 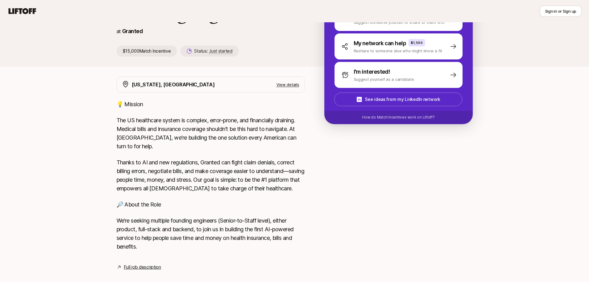 I want to click on p: Suggest someone yourself or share to them first, so click(x=399, y=22).